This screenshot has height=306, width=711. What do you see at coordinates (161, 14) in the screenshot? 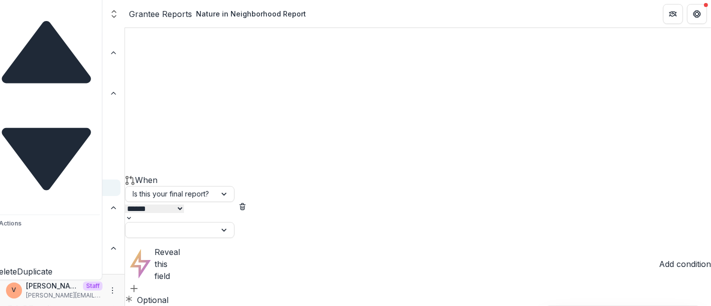
I see `div: Grantee Reports` at bounding box center [161, 14].